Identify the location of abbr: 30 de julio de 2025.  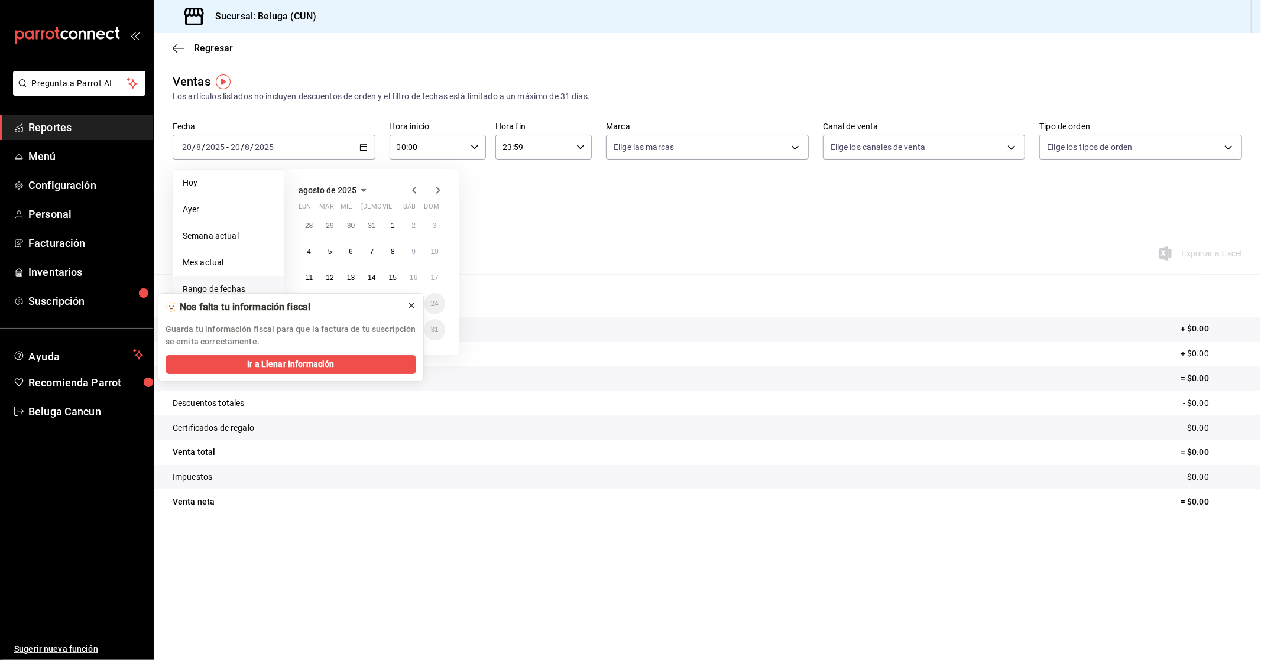
(350, 226).